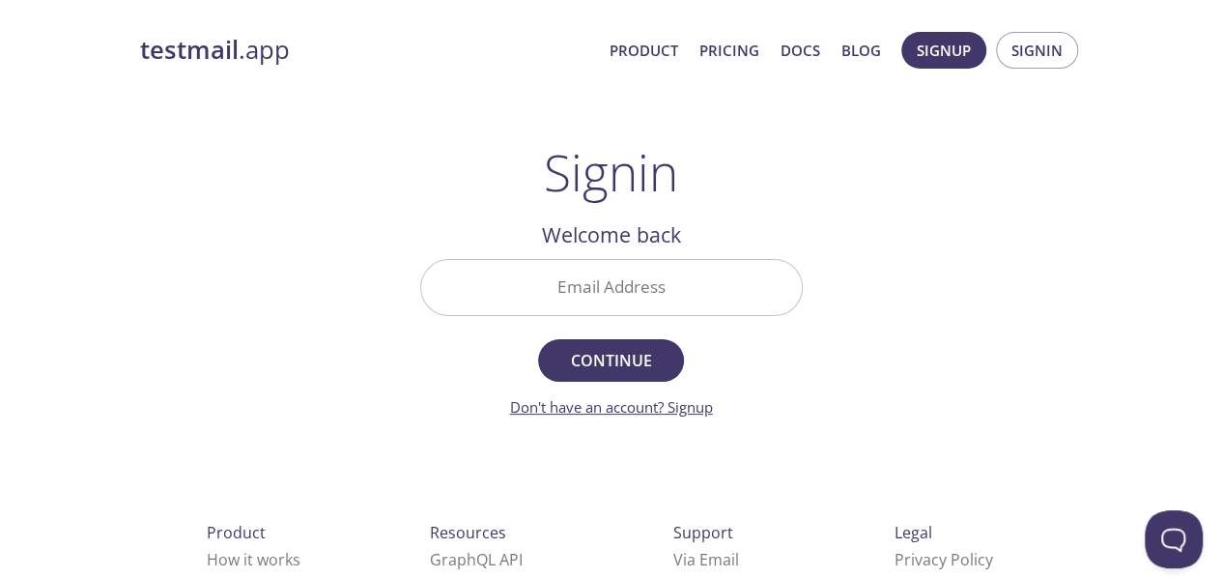 This screenshot has height=578, width=1222. What do you see at coordinates (476, 560) in the screenshot?
I see `a: GraphQL API` at bounding box center [476, 560].